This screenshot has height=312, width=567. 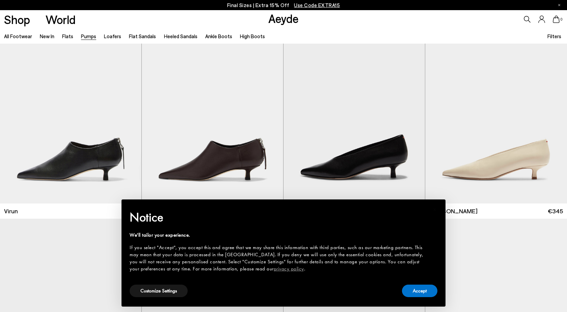 I want to click on a: privacy policy, so click(x=289, y=269).